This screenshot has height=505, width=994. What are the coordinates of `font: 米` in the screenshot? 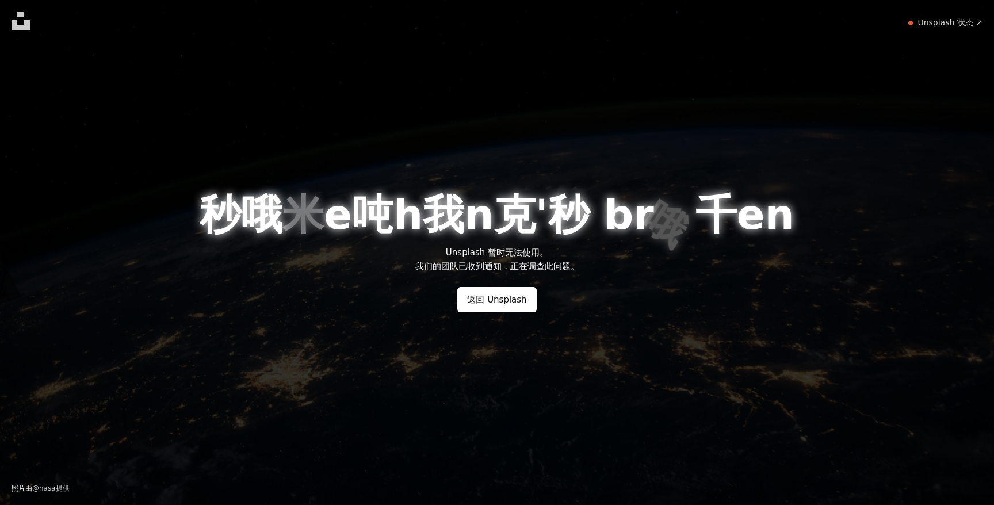 It's located at (303, 214).